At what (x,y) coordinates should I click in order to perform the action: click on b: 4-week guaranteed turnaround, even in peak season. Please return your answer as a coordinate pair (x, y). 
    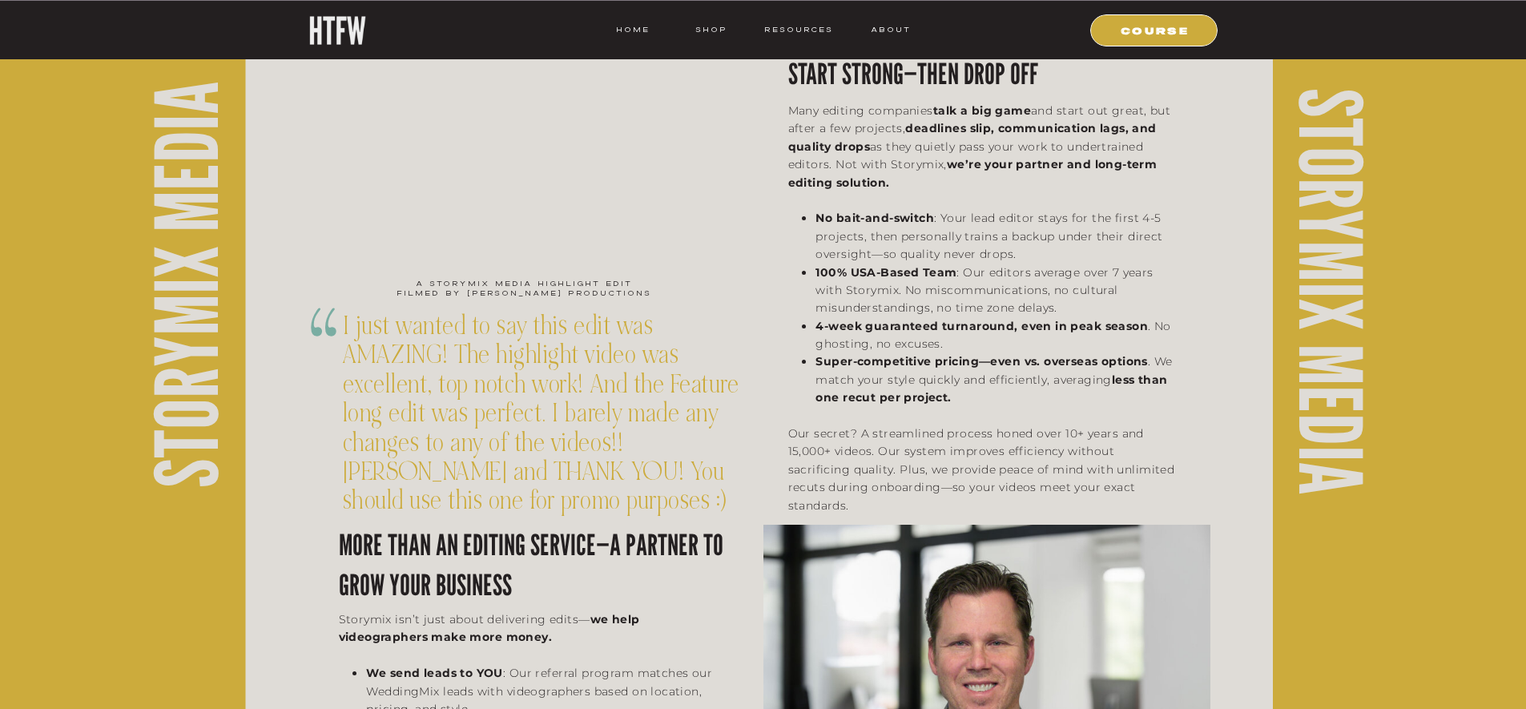
    Looking at the image, I should click on (981, 326).